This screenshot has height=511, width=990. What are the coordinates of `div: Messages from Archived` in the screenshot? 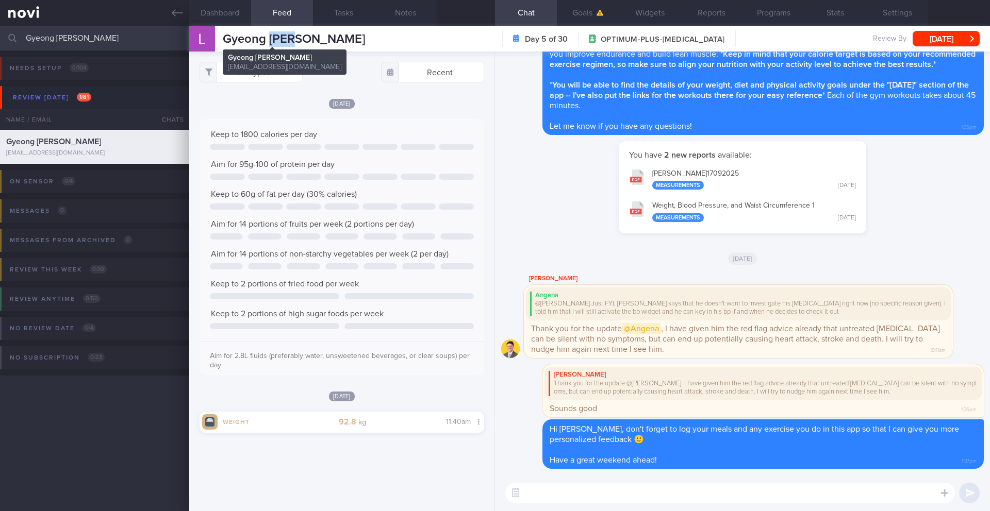 It's located at (71, 240).